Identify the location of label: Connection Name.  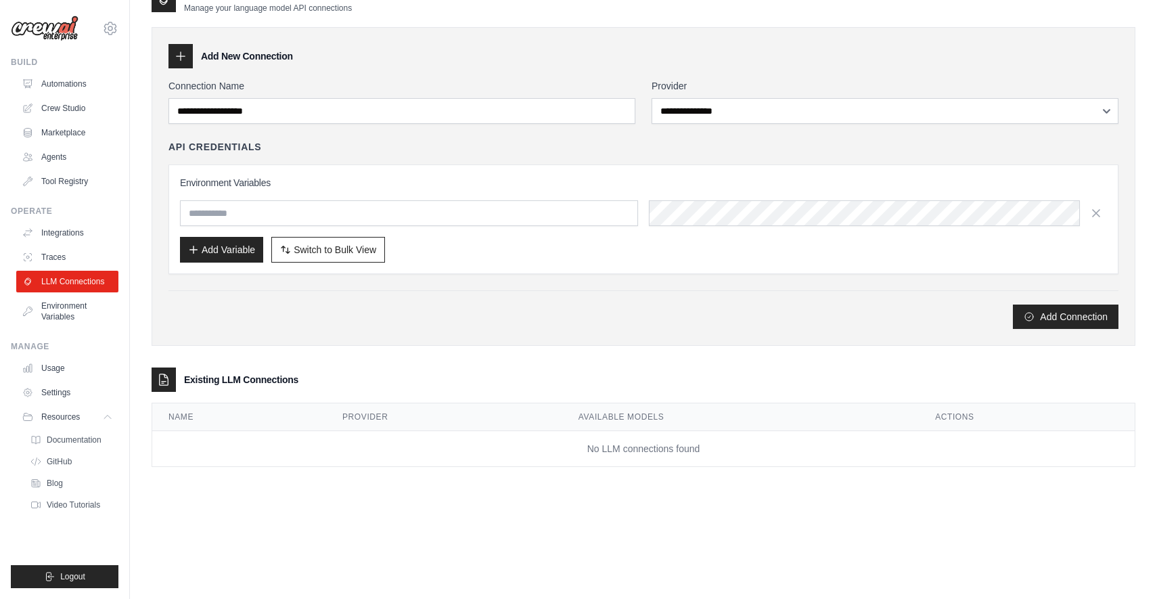
(402, 86).